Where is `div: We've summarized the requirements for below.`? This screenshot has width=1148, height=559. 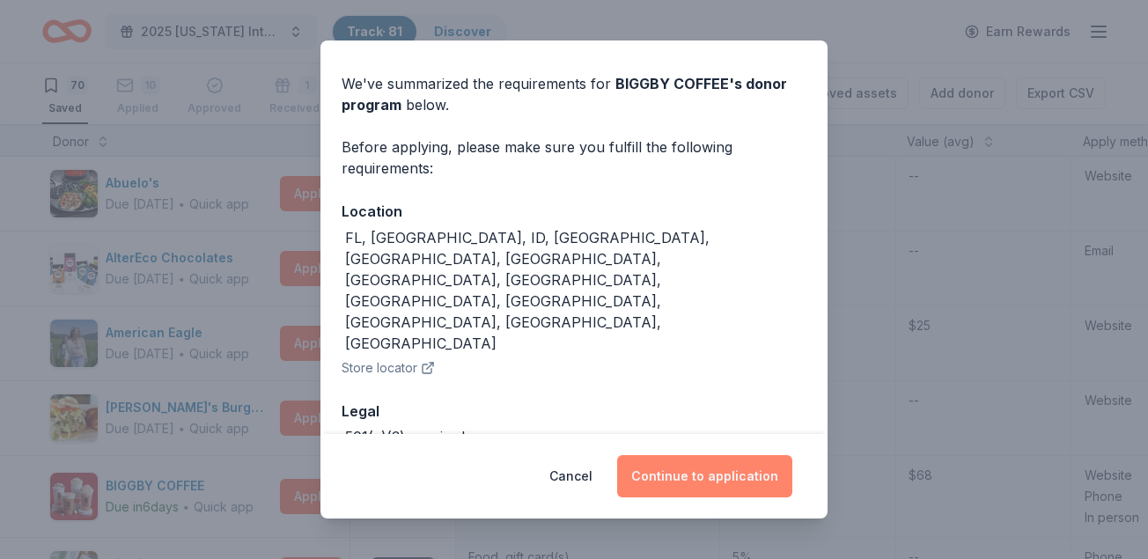 div: We've summarized the requirements for below. is located at coordinates (574, 94).